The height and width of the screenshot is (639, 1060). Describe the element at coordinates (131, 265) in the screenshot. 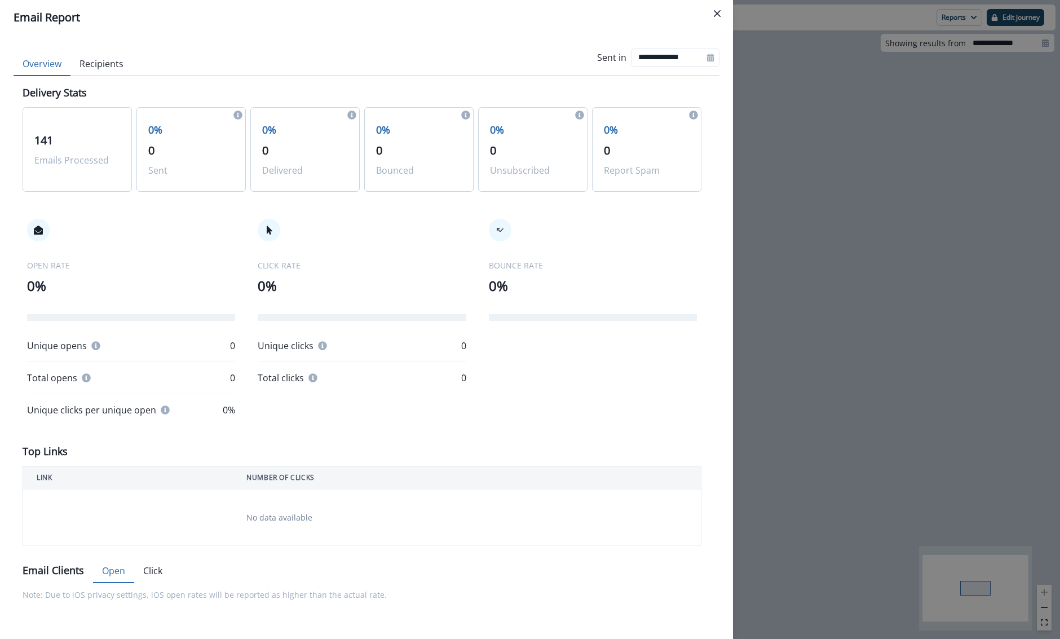

I see `p: OPEN RATE` at that location.